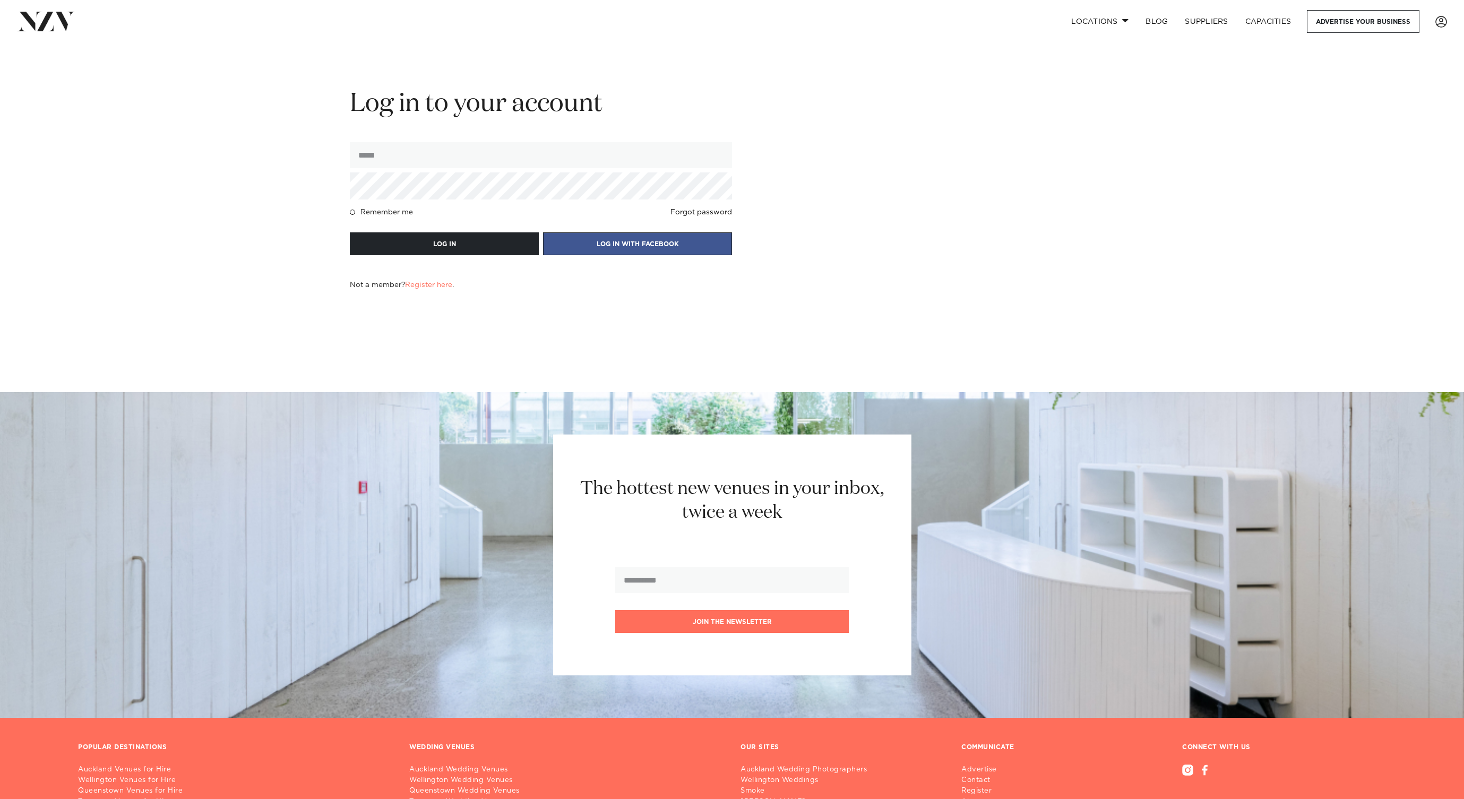  Describe the element at coordinates (808, 791) in the screenshot. I see `a: Smoke` at that location.